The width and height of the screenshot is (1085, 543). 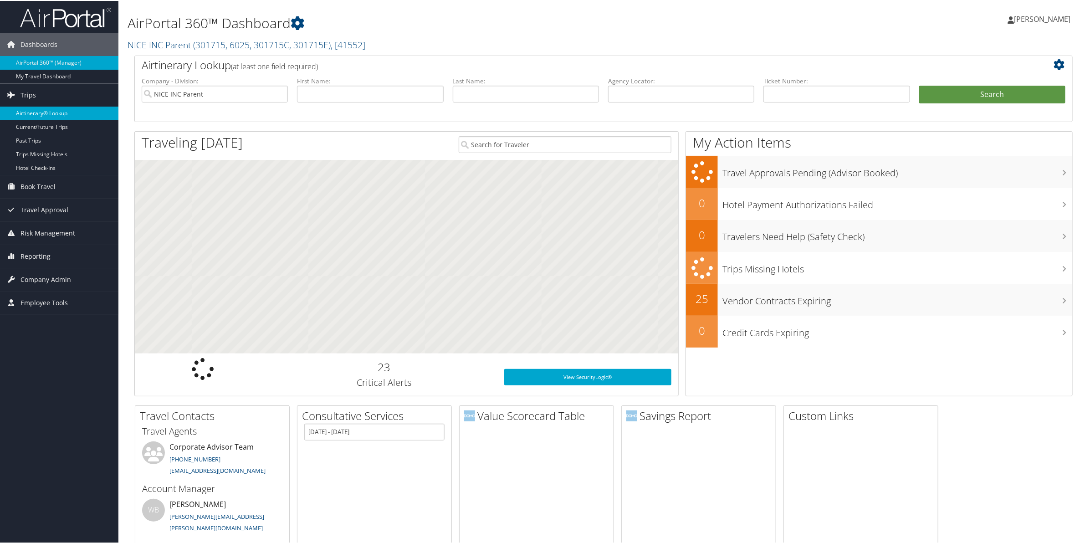 I want to click on span: Trips, so click(x=28, y=94).